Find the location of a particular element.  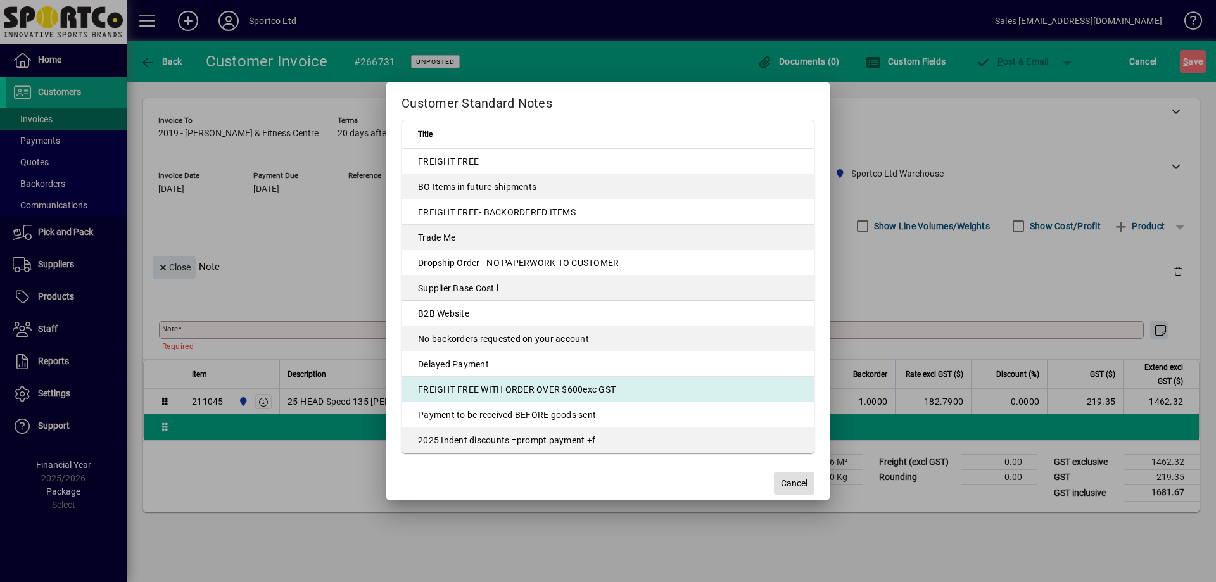

td: FREIGHT FREE is located at coordinates (608, 162).